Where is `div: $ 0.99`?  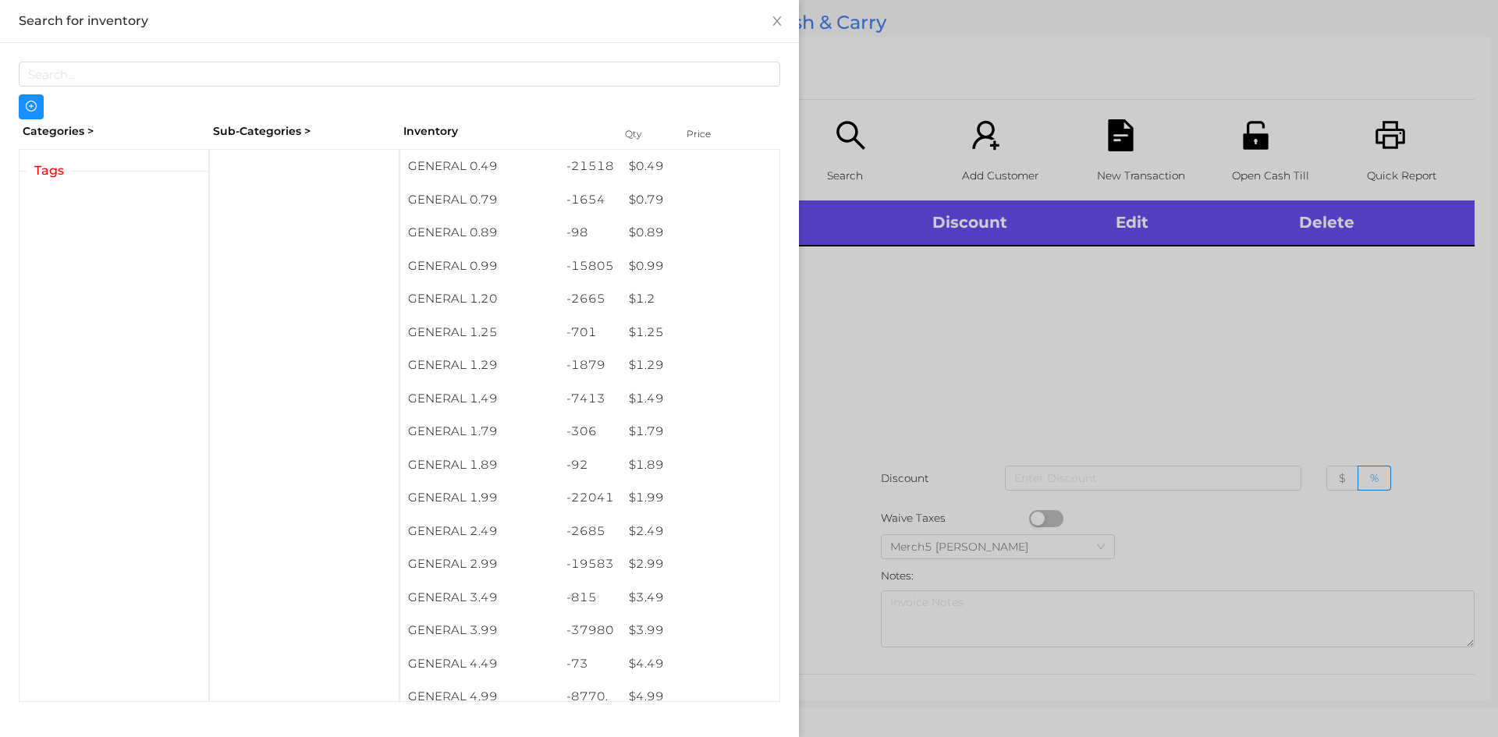 div: $ 0.99 is located at coordinates (700, 266).